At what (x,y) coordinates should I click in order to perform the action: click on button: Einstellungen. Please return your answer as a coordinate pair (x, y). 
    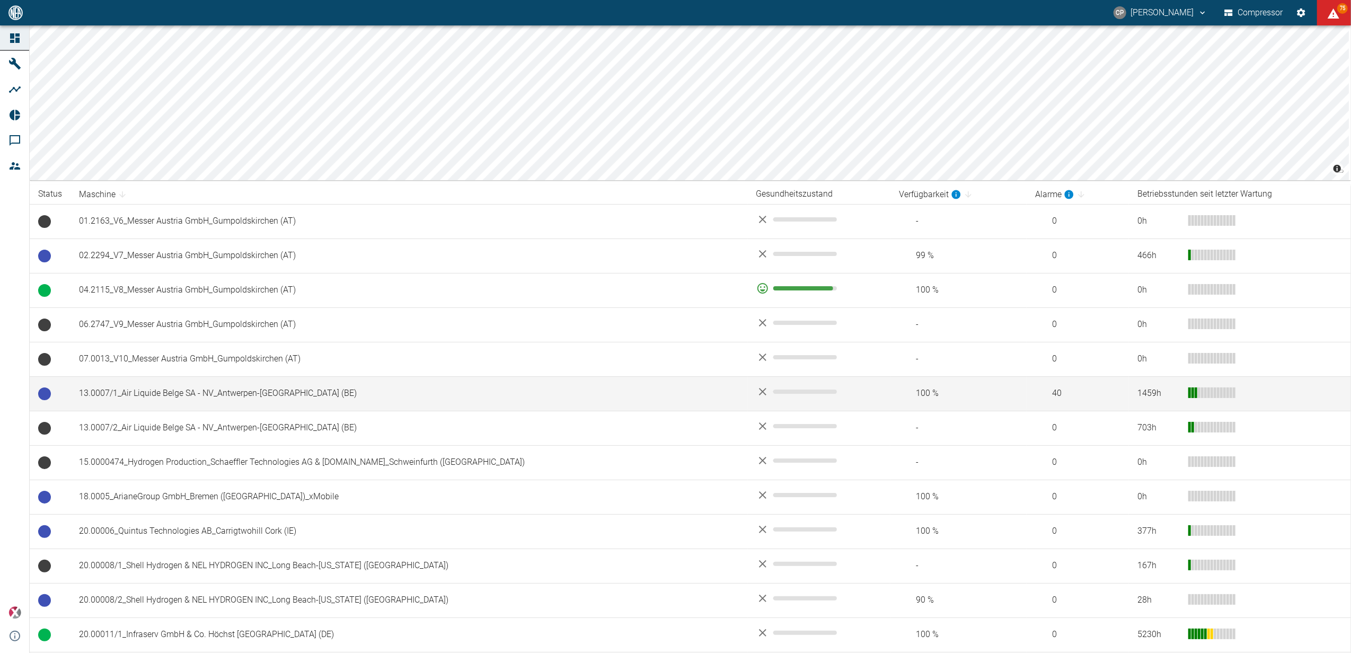
    Looking at the image, I should click on (1301, 13).